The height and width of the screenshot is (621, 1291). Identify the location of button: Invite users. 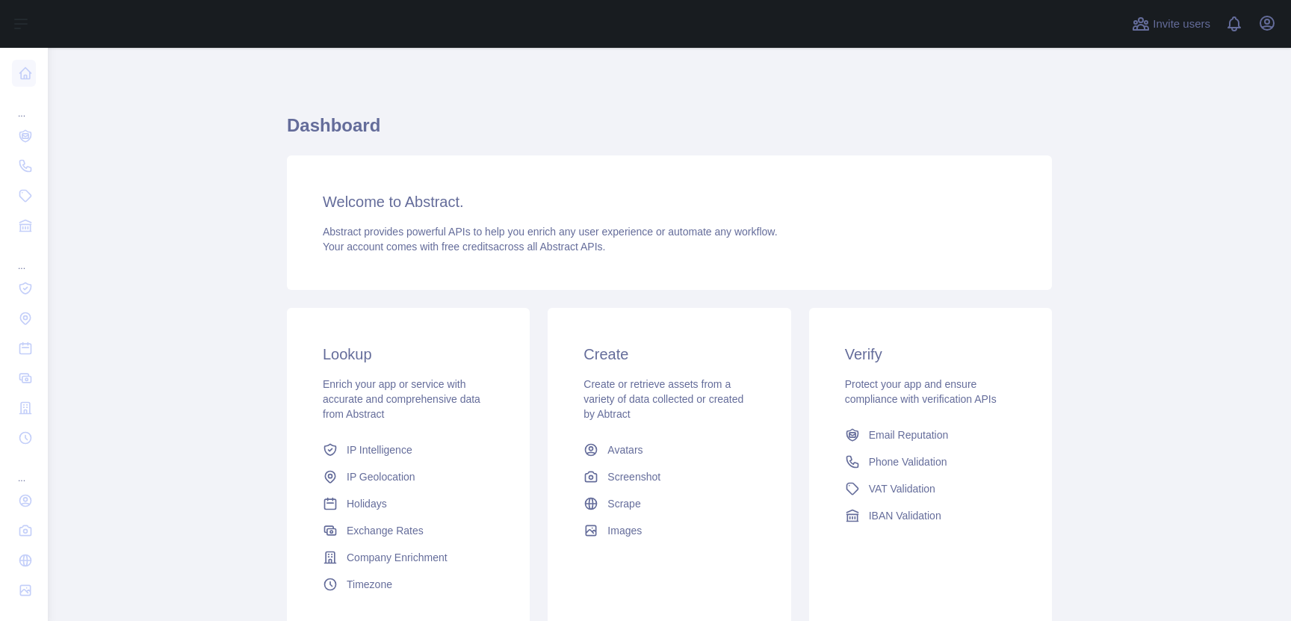
(1171, 24).